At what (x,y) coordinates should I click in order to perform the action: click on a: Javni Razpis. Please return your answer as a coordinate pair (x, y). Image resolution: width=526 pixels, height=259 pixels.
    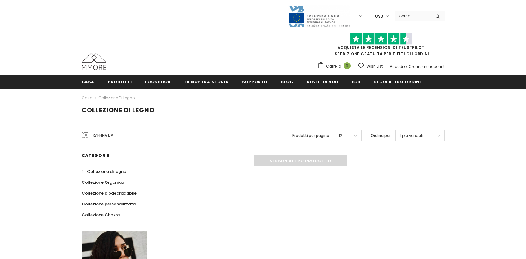
    Looking at the image, I should click on (319, 16).